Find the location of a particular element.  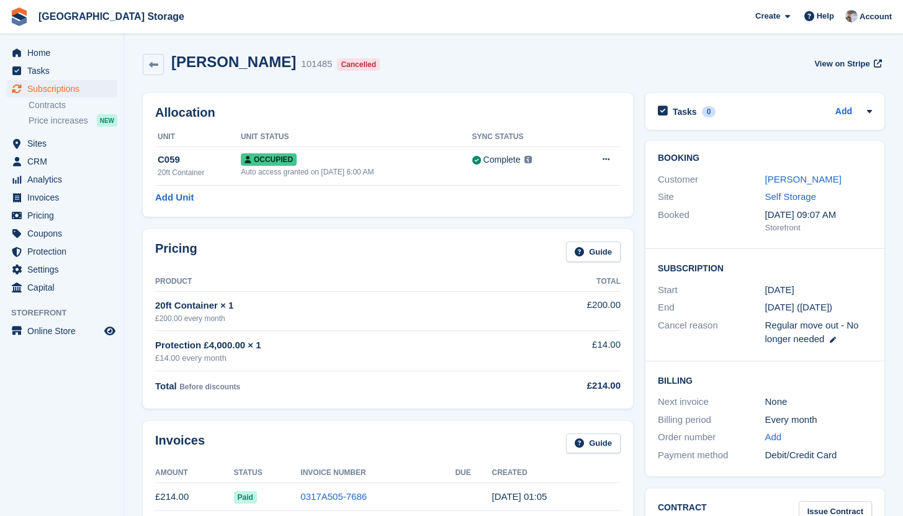

a: 0317A505-7686 is located at coordinates (333, 496).